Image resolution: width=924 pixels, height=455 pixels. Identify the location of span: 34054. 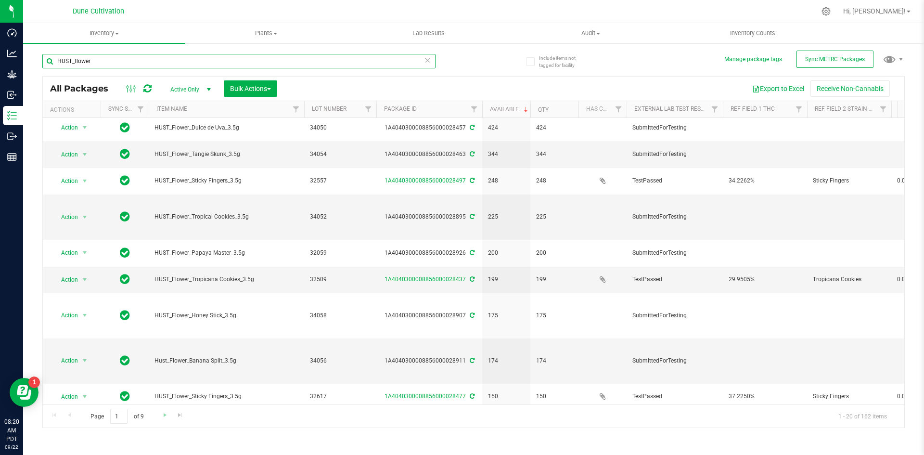
(340, 154).